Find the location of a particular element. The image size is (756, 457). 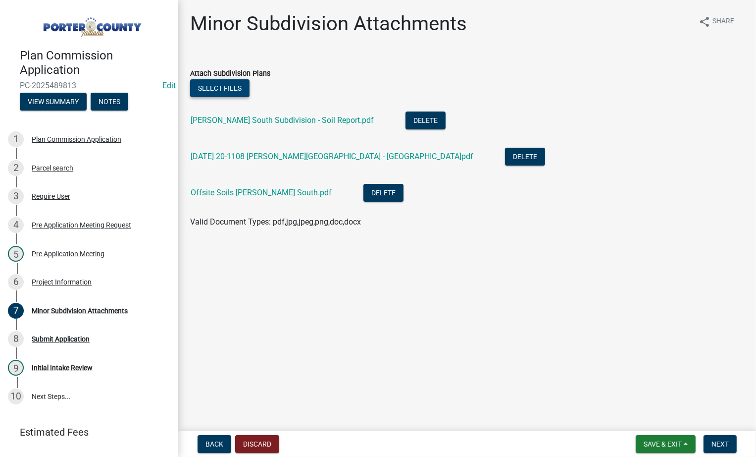

button: Notes is located at coordinates (109, 102).